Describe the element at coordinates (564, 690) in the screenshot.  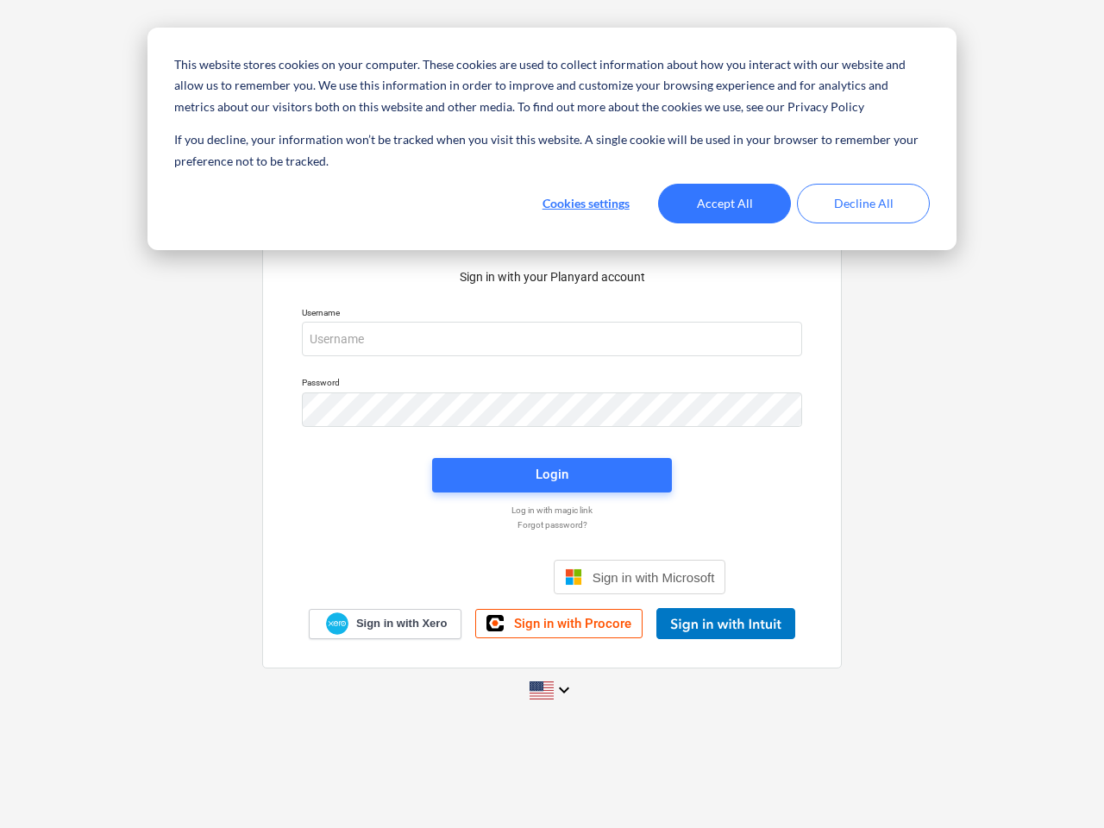
I see `i: keyboard_arrow_down` at that location.